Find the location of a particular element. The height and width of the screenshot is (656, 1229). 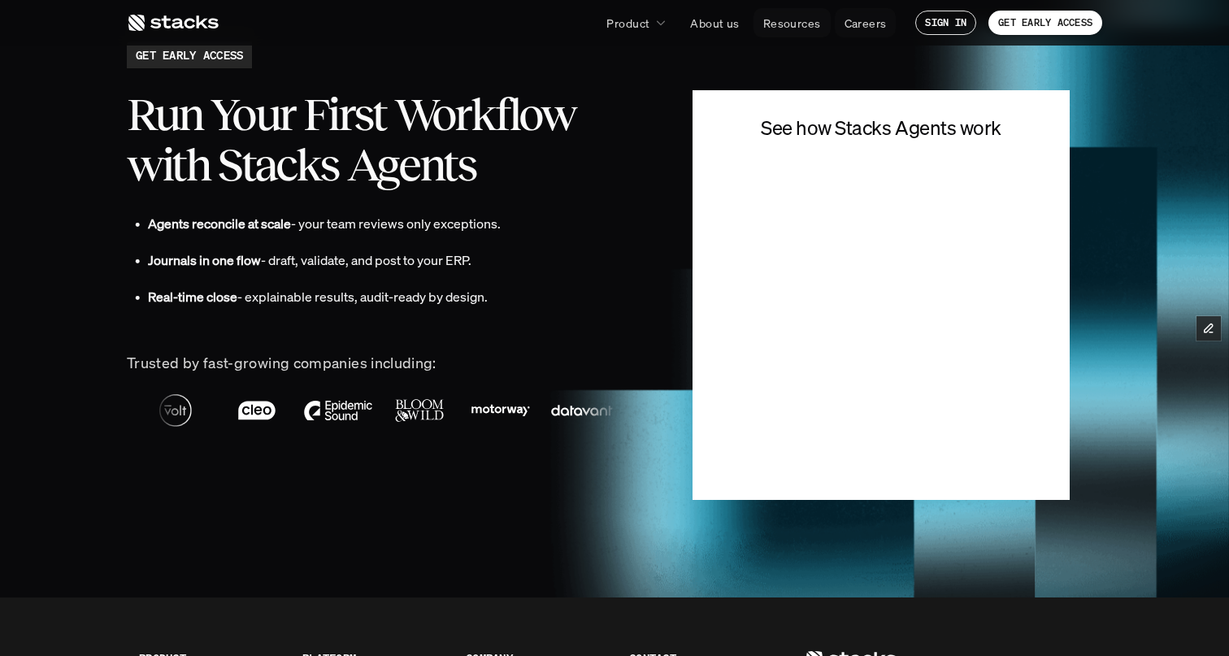

button: Edit Framer Content is located at coordinates (1208, 328).